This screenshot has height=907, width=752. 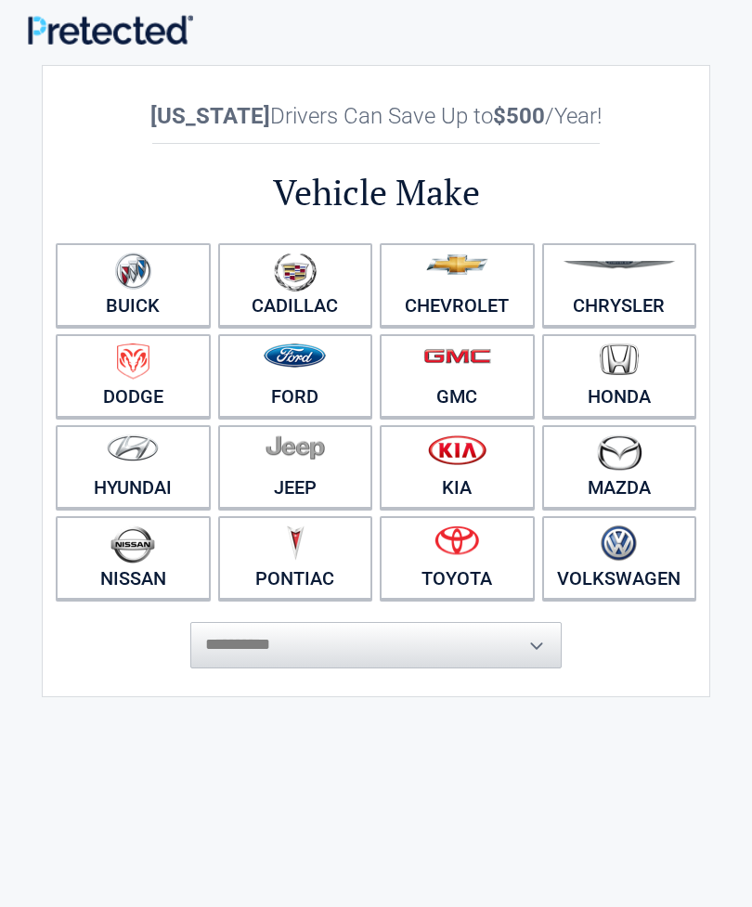 I want to click on a: Chrysler, so click(x=619, y=285).